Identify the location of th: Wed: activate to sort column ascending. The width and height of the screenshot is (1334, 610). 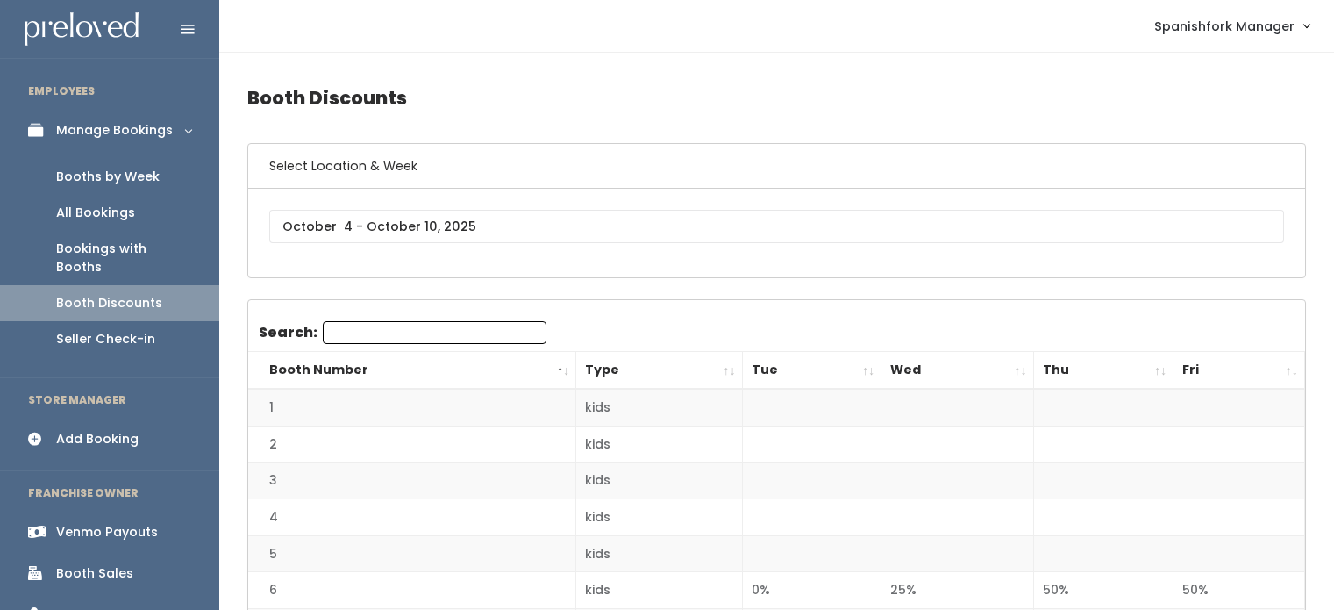
(957, 370).